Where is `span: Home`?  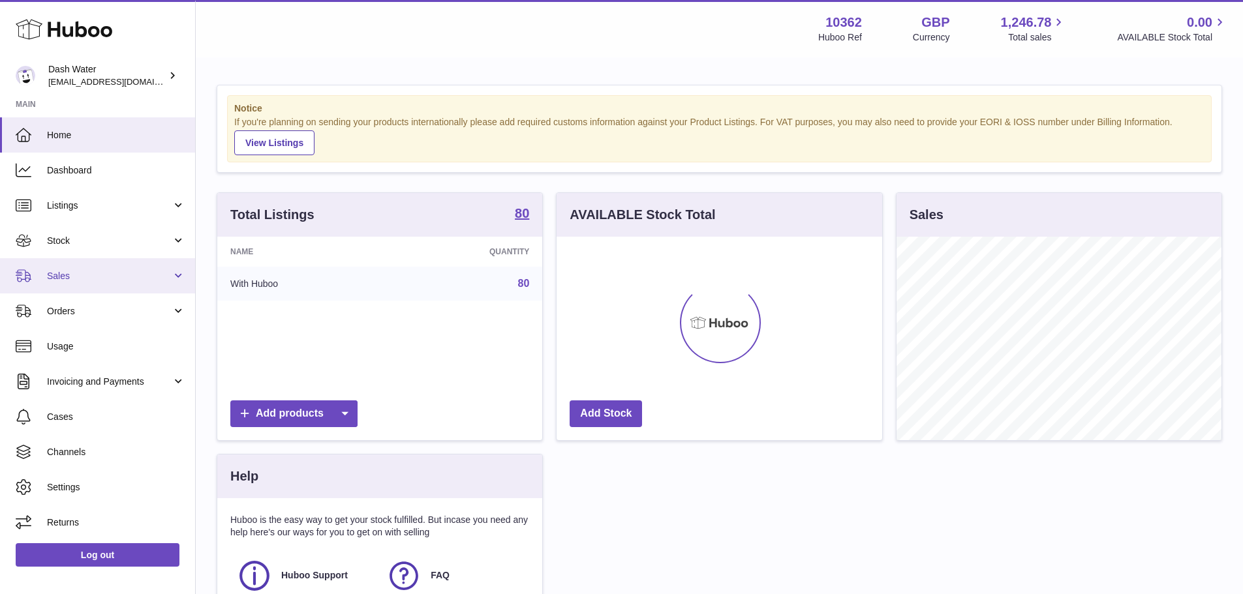
span: Home is located at coordinates (116, 135).